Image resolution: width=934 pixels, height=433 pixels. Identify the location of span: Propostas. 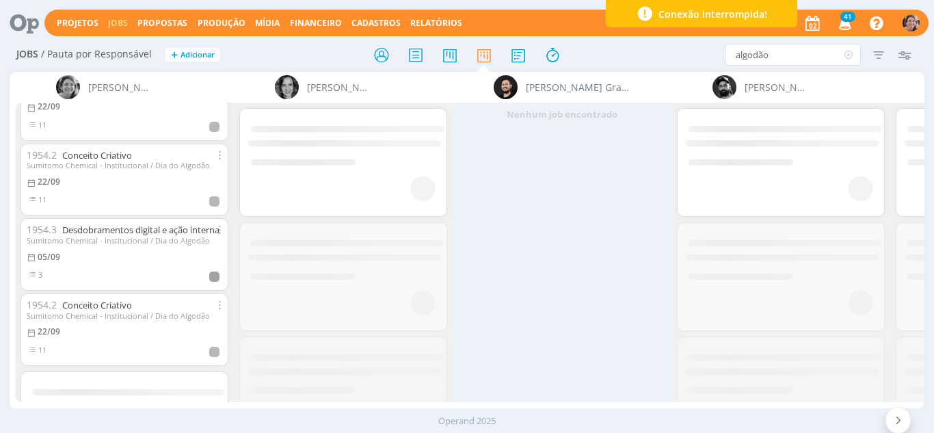
(162, 23).